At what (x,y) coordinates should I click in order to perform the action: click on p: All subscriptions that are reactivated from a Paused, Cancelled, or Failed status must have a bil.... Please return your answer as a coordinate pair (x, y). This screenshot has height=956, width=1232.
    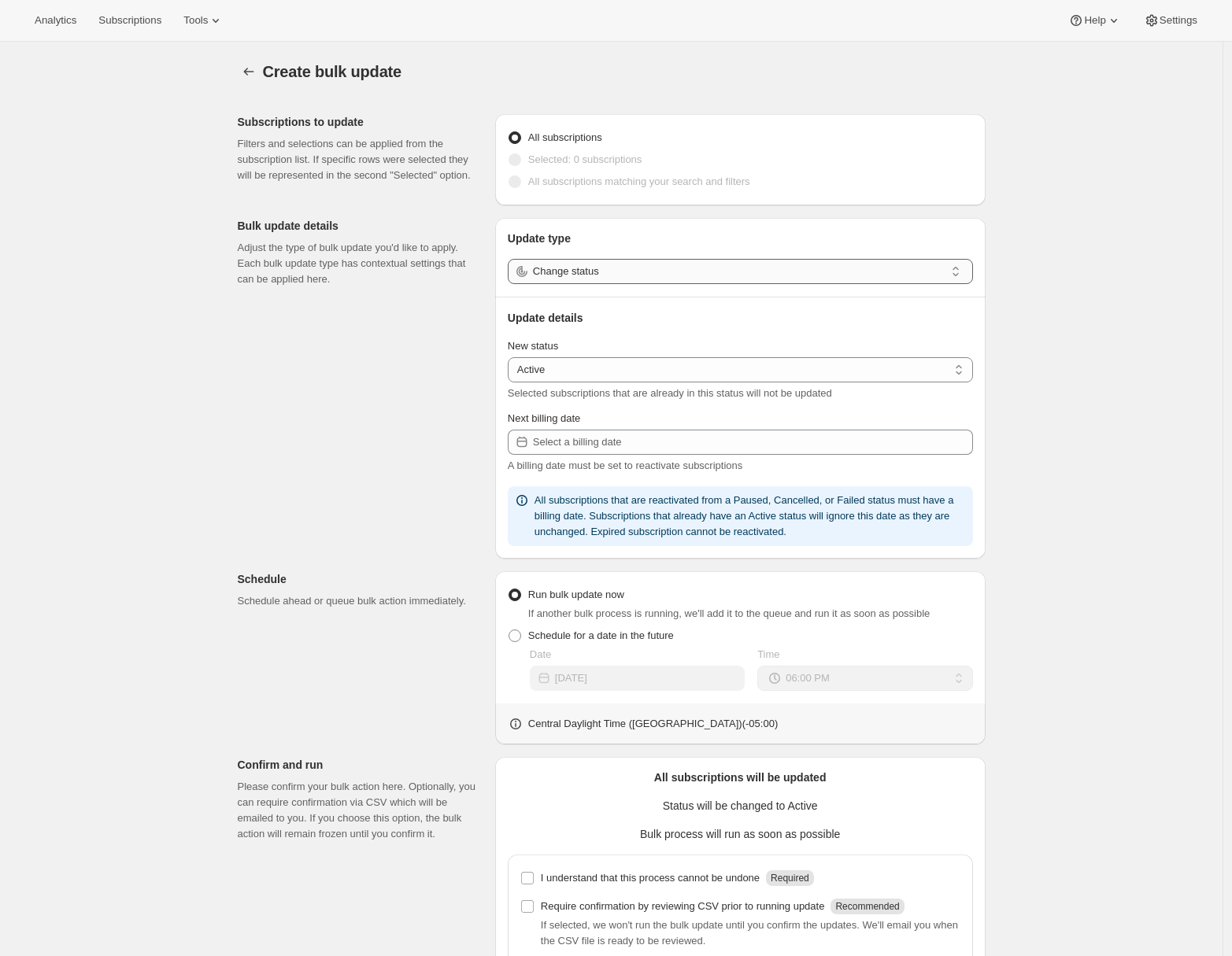
    Looking at the image, I should click on (750, 516).